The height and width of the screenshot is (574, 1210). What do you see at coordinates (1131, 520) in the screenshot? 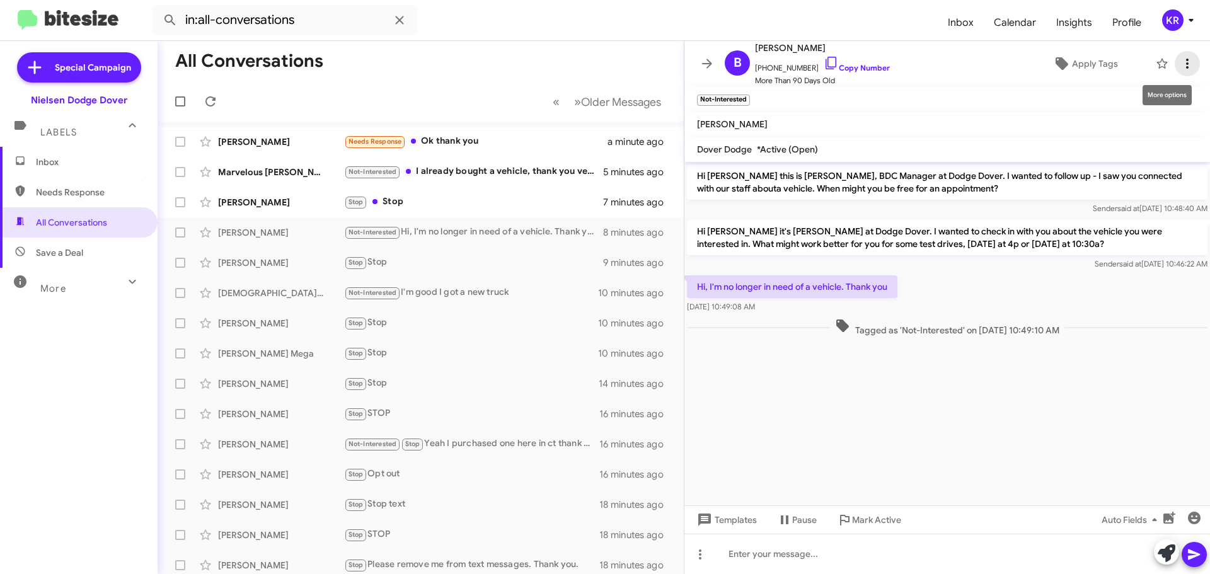
I see `button: Auto Fields` at bounding box center [1131, 520].